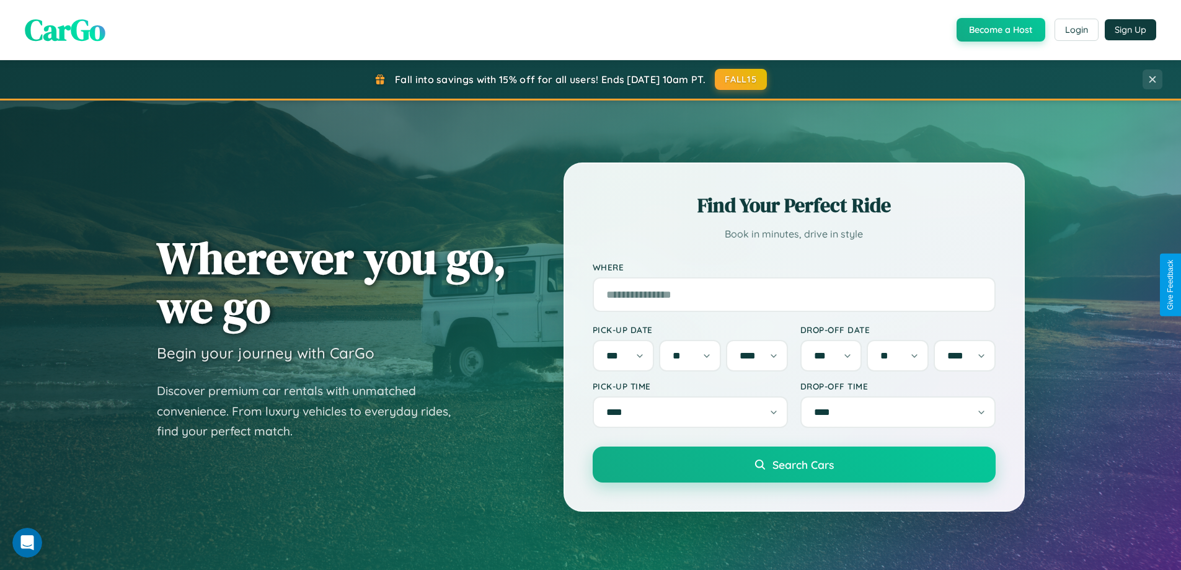 This screenshot has height=570, width=1181. What do you see at coordinates (1130, 30) in the screenshot?
I see `button: Sign Up` at bounding box center [1130, 30].